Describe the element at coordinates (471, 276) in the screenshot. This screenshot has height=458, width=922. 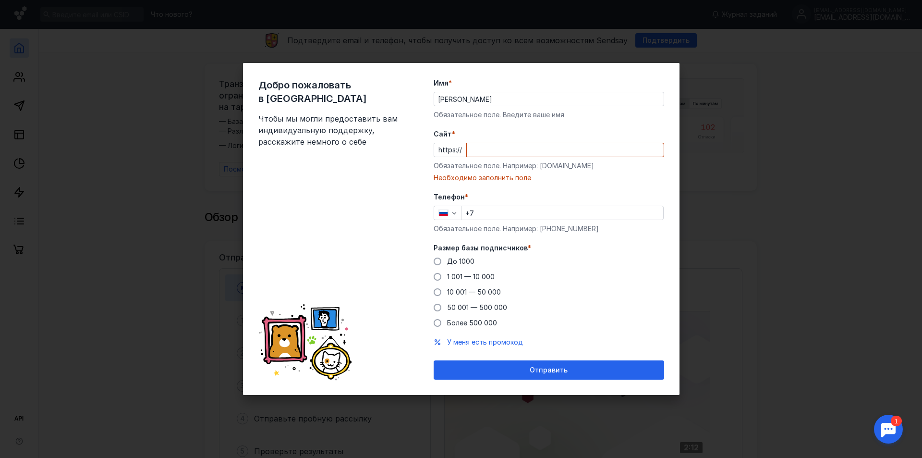
I see `span: 1 001 — 10 000` at that location.